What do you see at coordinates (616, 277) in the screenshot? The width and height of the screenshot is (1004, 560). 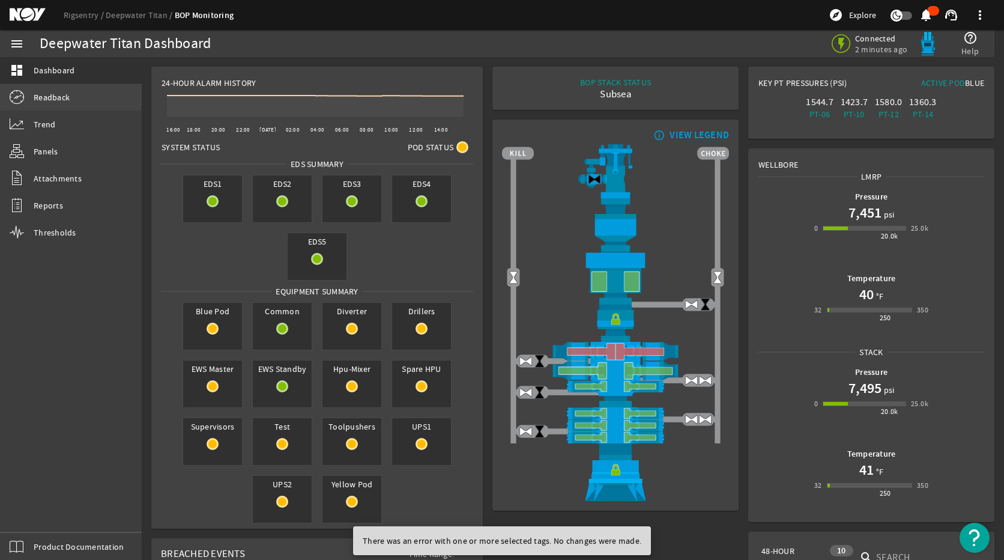 I see `img: UpperAnnularOpen.png` at bounding box center [616, 277].